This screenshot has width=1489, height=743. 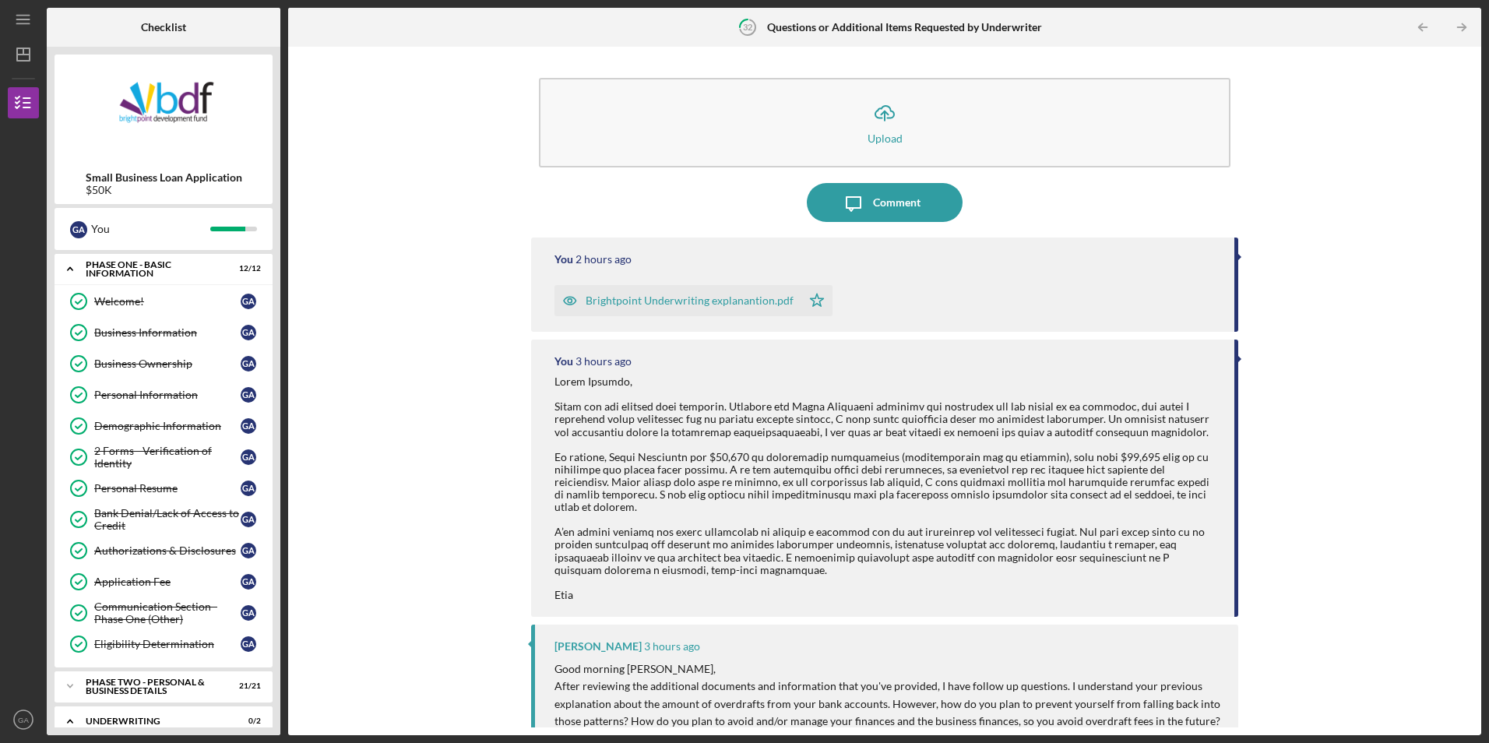 What do you see at coordinates (167, 301) in the screenshot?
I see `div: Welcome!` at bounding box center [167, 301].